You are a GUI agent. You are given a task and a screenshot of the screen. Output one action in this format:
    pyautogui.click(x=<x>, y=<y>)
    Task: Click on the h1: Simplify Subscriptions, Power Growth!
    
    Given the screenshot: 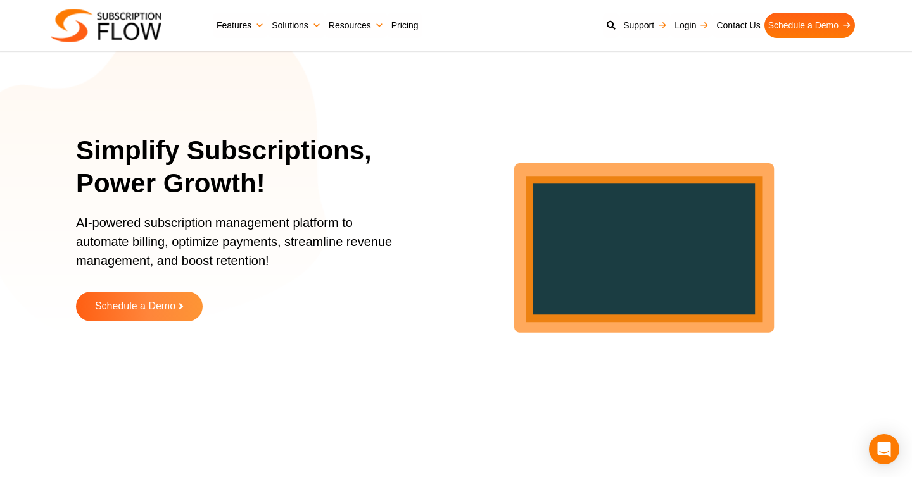 What is the action you would take?
    pyautogui.click(x=248, y=167)
    